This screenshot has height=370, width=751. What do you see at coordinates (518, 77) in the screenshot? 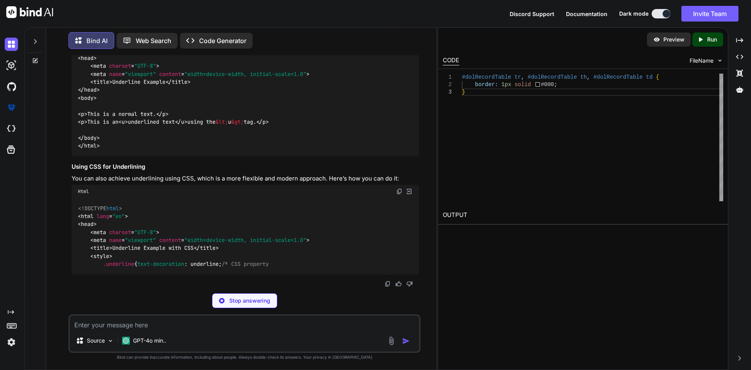
I see `span: tr` at bounding box center [518, 77].